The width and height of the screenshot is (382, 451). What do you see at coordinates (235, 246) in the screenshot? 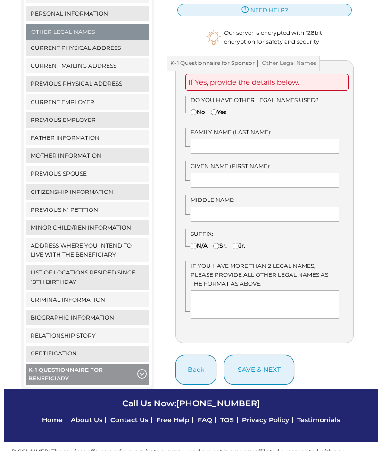
I see `input: Jr.` at bounding box center [235, 246].